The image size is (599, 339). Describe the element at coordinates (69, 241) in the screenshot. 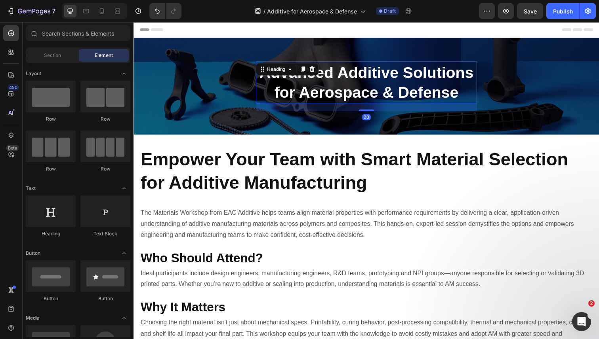

I see `strong: Who Should Attend?` at that location.